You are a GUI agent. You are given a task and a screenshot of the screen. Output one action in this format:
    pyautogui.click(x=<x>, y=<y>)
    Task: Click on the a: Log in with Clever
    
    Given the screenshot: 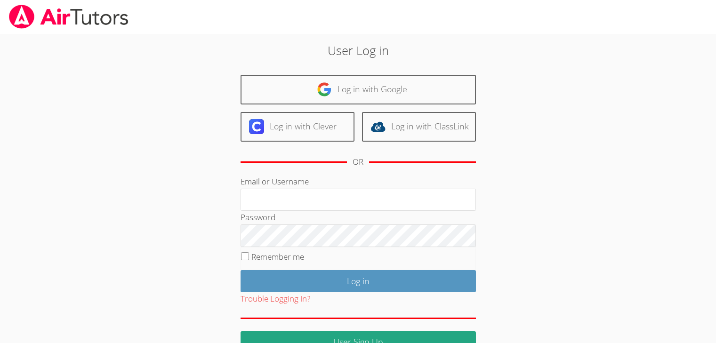 What is the action you would take?
    pyautogui.click(x=297, y=127)
    